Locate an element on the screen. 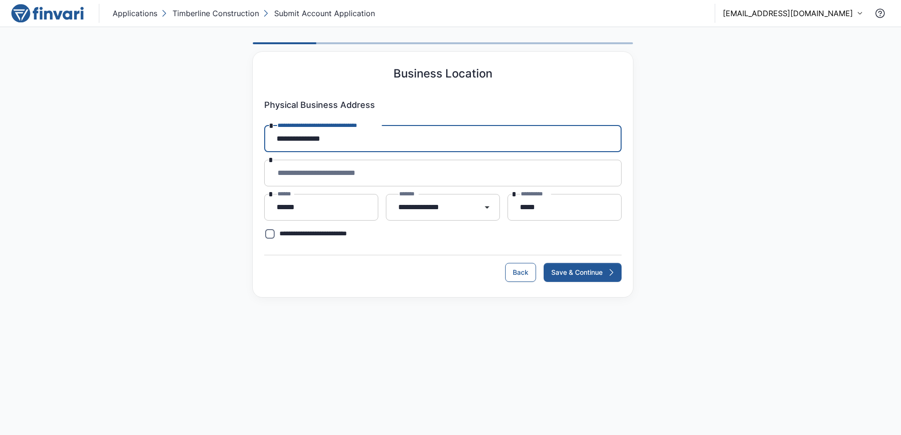 The width and height of the screenshot is (901, 435). button: Open is located at coordinates (487, 207).